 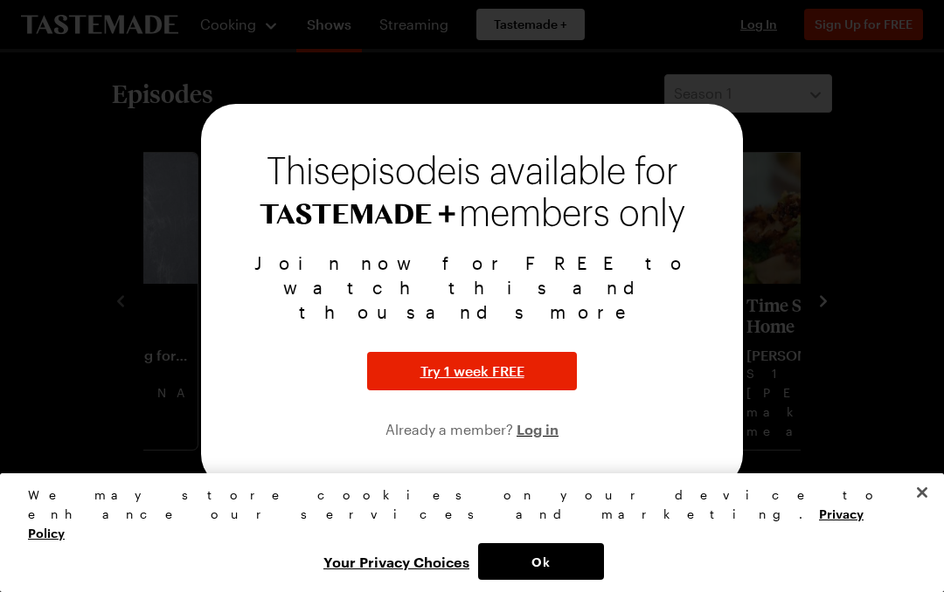 What do you see at coordinates (464, 515) in the screenshot?
I see `div: We may store cookies on your device to enhance our services and marketing.` at bounding box center [464, 515].